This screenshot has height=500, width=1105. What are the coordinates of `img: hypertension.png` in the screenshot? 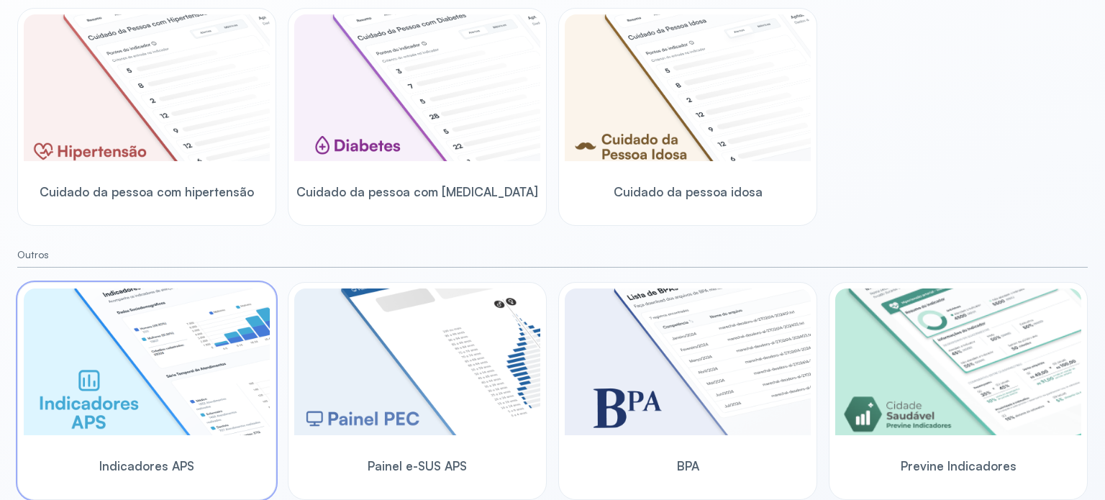 It's located at (147, 88).